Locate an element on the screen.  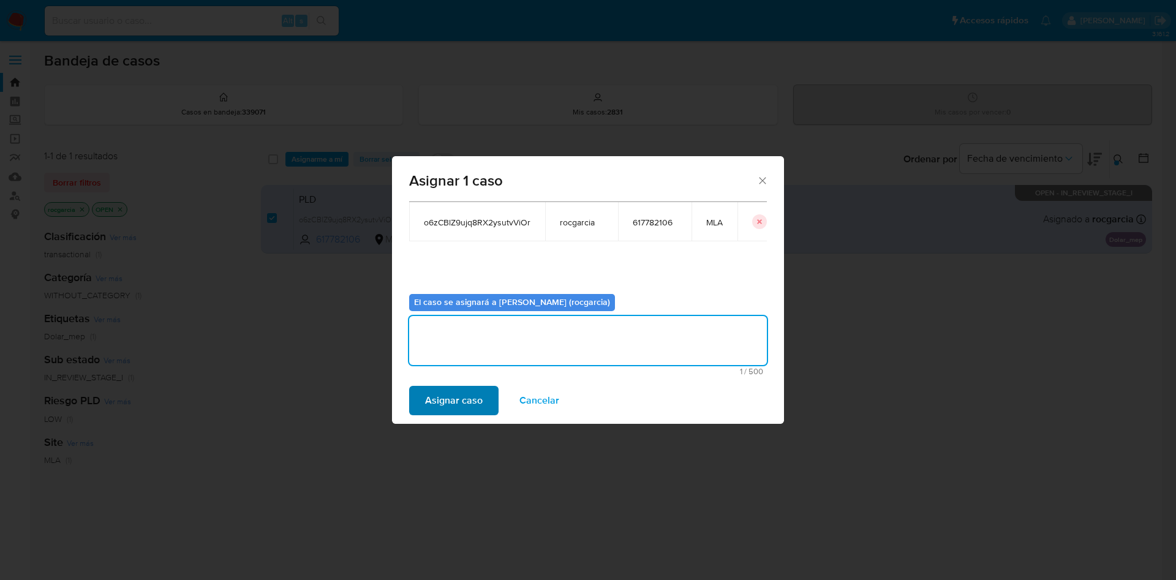
span: Asignar caso is located at coordinates (454, 401).